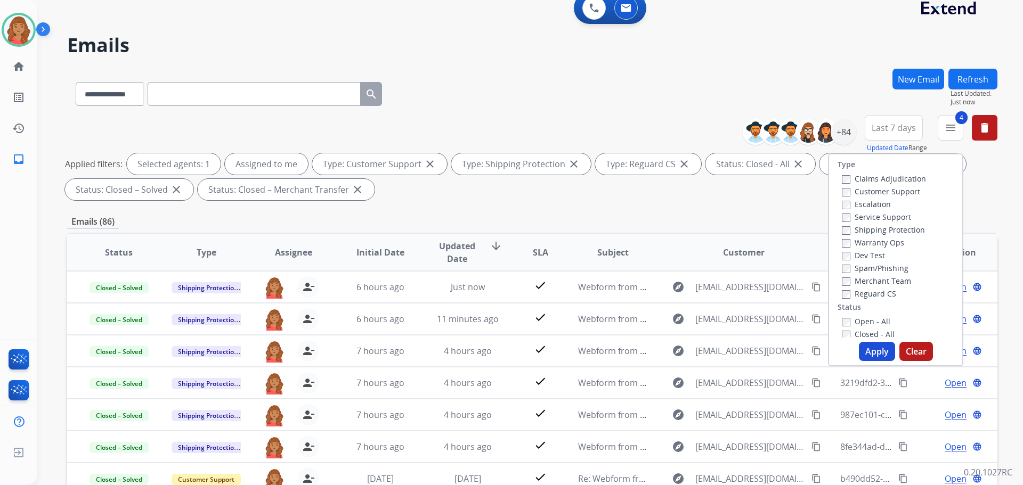 The image size is (1023, 485). I want to click on span: 4, so click(961, 118).